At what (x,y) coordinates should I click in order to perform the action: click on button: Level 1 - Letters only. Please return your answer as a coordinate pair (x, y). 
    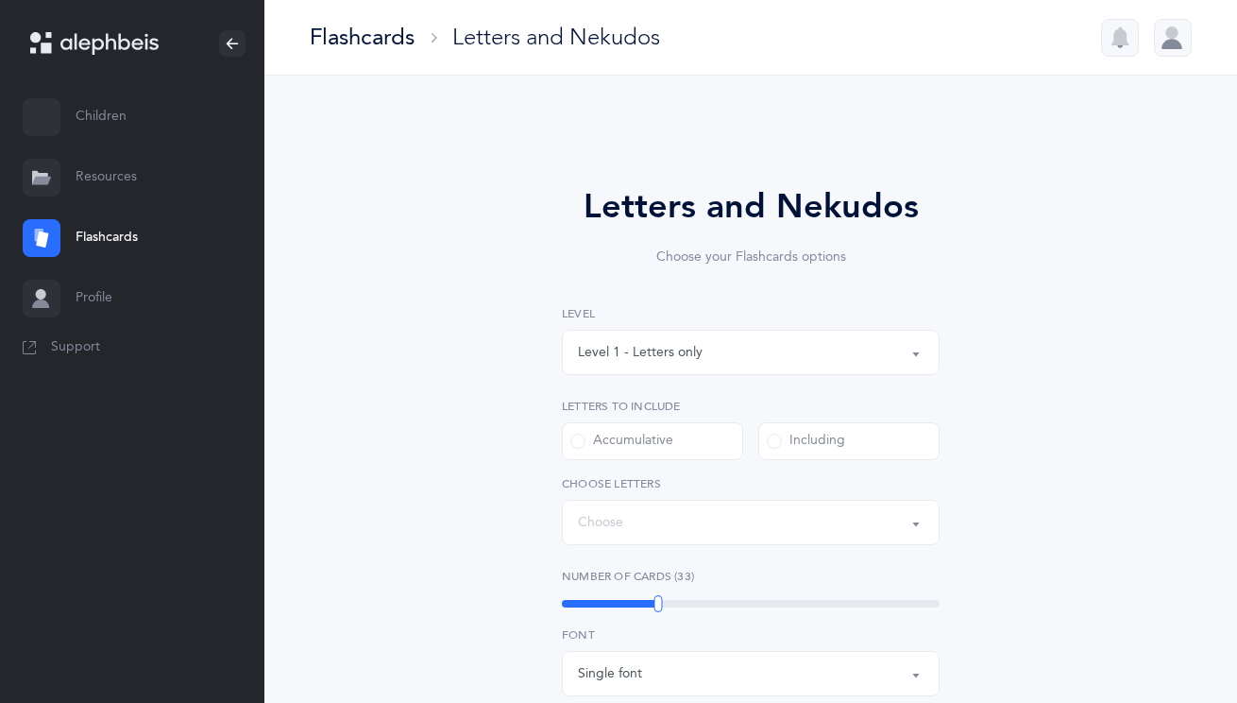
    Looking at the image, I should click on (751, 352).